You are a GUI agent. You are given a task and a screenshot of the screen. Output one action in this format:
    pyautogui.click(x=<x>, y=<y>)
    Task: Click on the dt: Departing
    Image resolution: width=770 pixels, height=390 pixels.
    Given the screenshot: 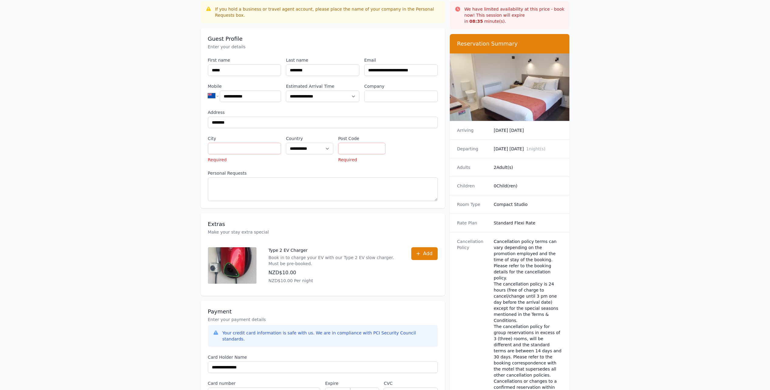 What is the action you would take?
    pyautogui.click(x=473, y=149)
    